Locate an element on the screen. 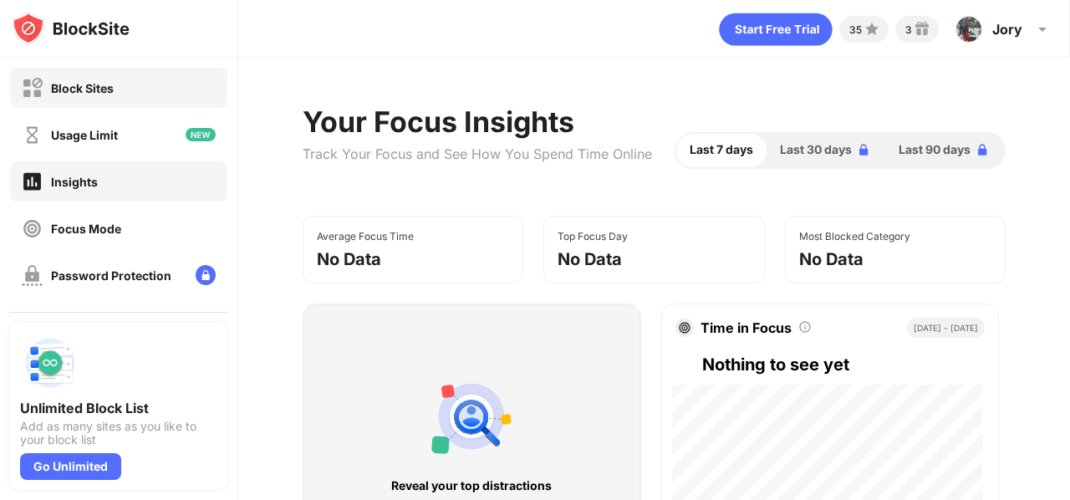 Image resolution: width=1070 pixels, height=500 pixels. div: Password Protection is located at coordinates (111, 275).